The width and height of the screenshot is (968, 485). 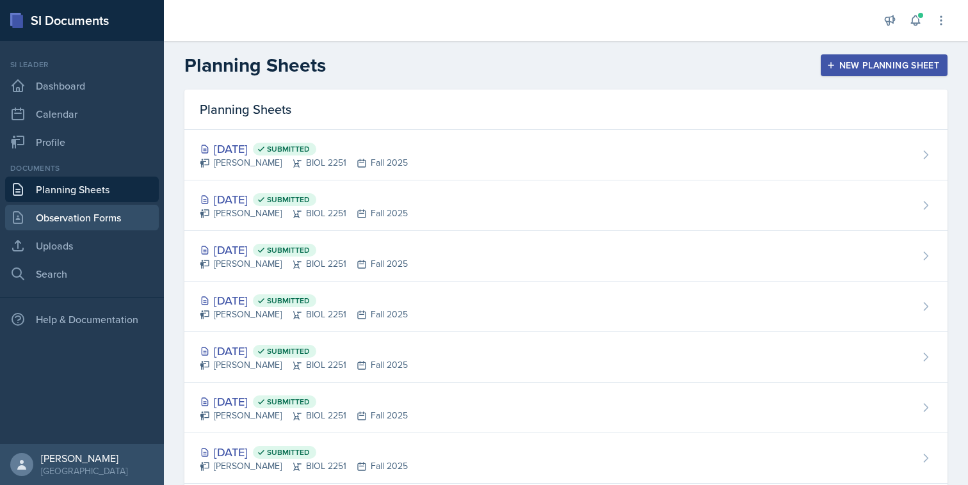 I want to click on div: Documents, so click(x=82, y=168).